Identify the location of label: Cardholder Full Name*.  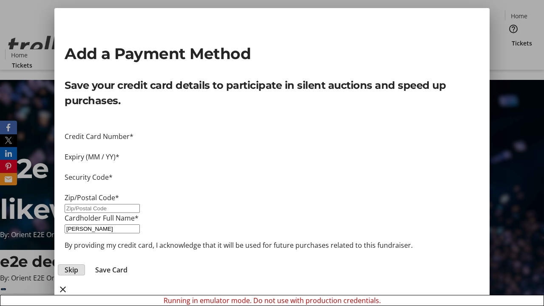
(102, 218).